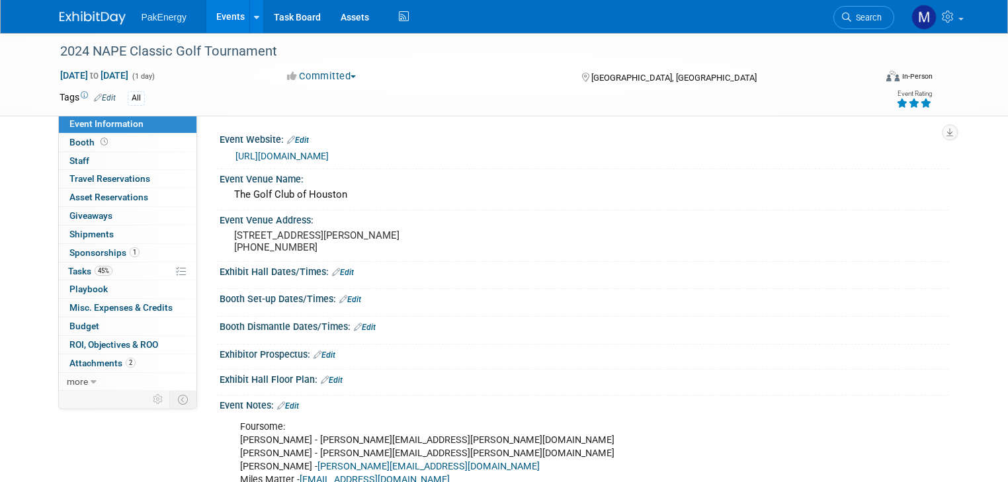 The height and width of the screenshot is (482, 1008). What do you see at coordinates (110, 179) in the screenshot?
I see `span: Travel Reservations` at bounding box center [110, 179].